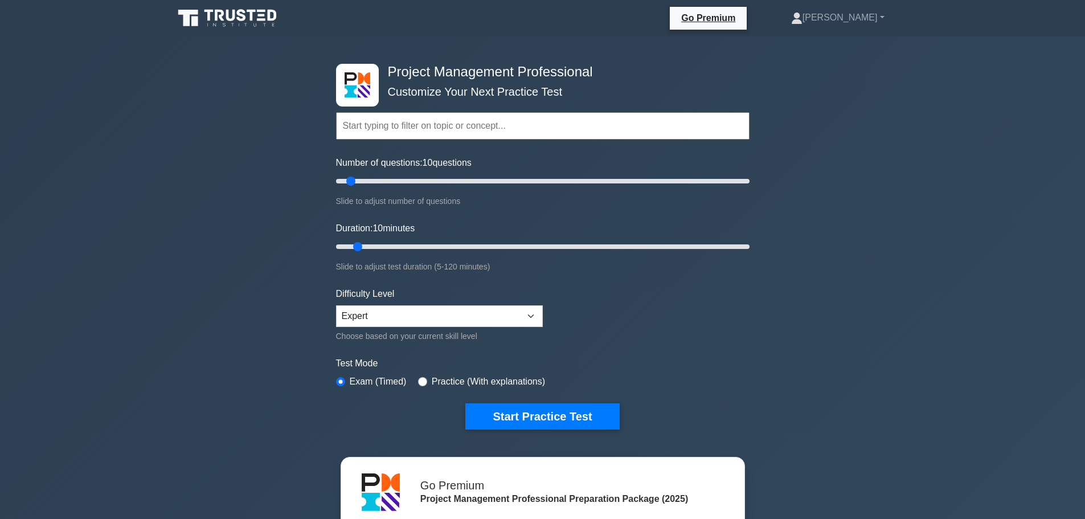 This screenshot has width=1085, height=519. What do you see at coordinates (375, 228) in the screenshot?
I see `label: Duration: minutes` at bounding box center [375, 228].